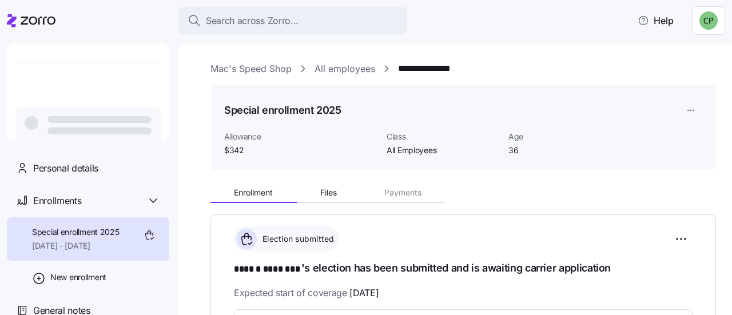  Describe the element at coordinates (565, 150) in the screenshot. I see `span: 36` at that location.